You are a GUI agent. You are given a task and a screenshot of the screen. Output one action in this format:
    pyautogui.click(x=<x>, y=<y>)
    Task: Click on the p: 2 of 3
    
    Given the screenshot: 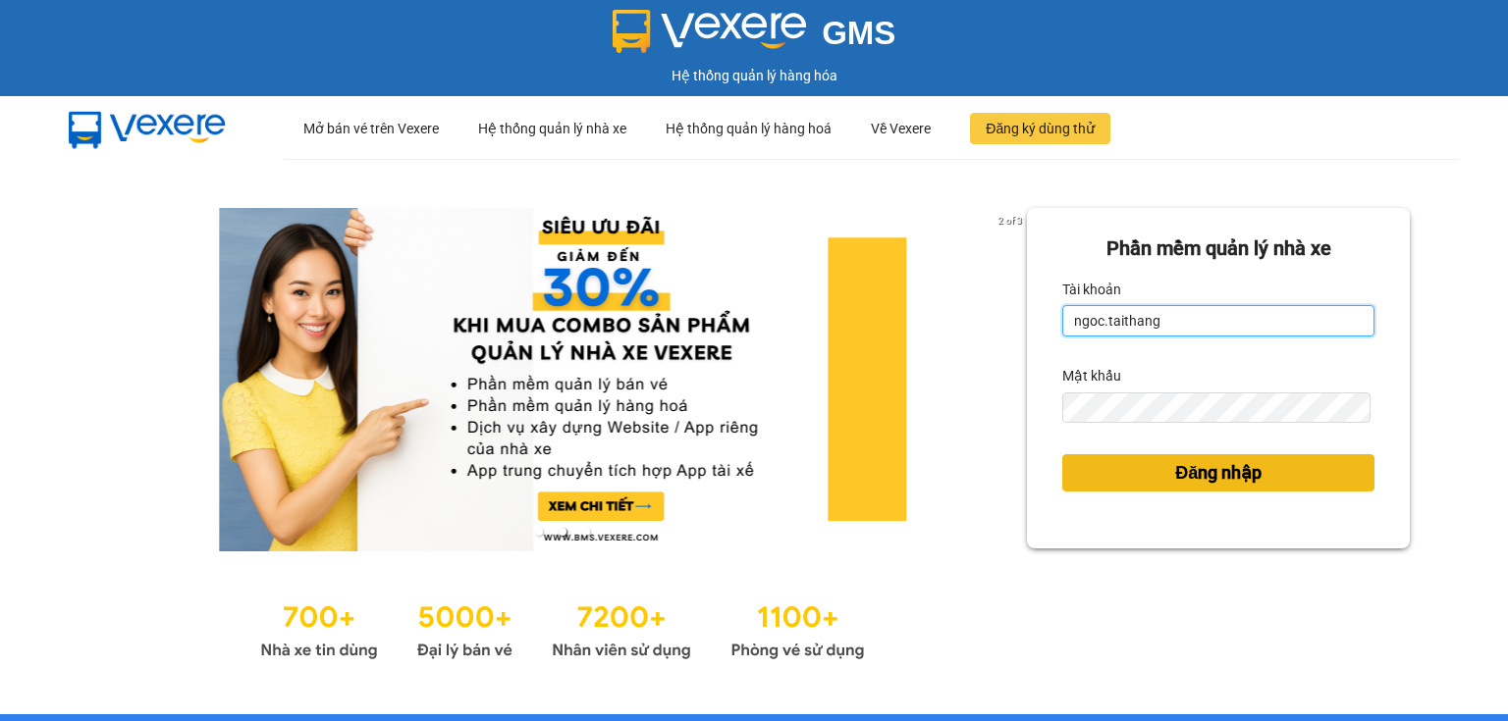 What is the action you would take?
    pyautogui.click(x=1009, y=221)
    